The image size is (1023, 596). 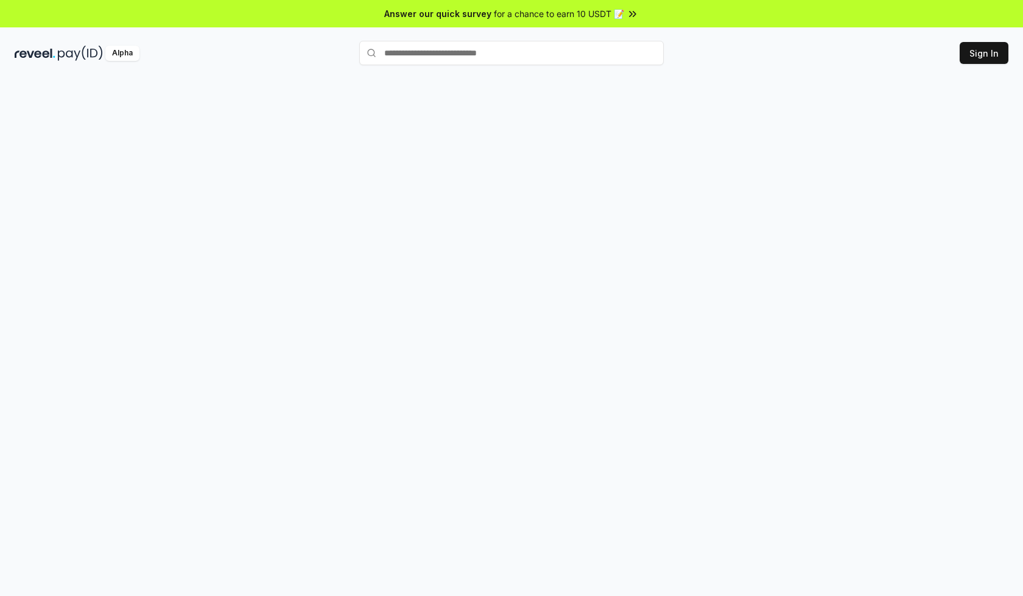 I want to click on span: Answer our quick survey, so click(x=438, y=13).